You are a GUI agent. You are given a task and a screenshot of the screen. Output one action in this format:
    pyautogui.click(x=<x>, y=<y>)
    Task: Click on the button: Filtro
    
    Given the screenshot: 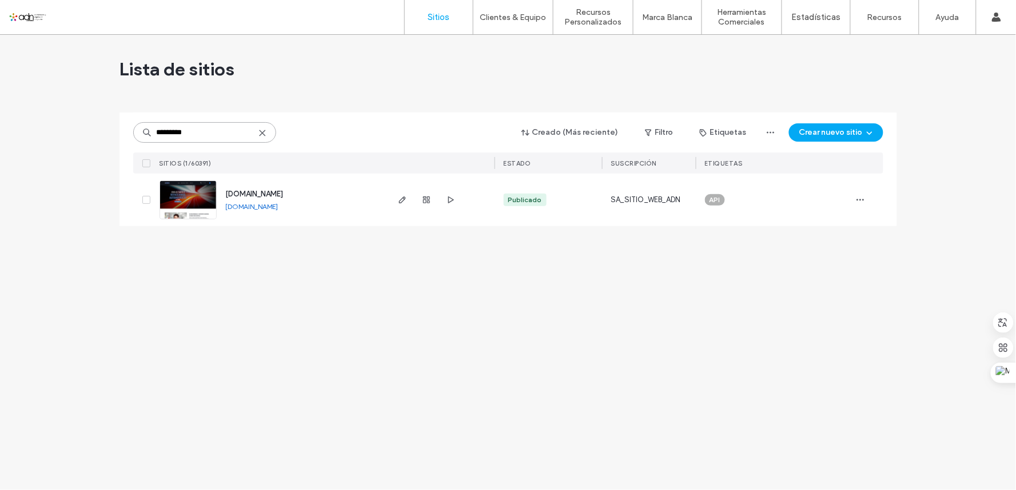 What is the action you would take?
    pyautogui.click(x=659, y=133)
    